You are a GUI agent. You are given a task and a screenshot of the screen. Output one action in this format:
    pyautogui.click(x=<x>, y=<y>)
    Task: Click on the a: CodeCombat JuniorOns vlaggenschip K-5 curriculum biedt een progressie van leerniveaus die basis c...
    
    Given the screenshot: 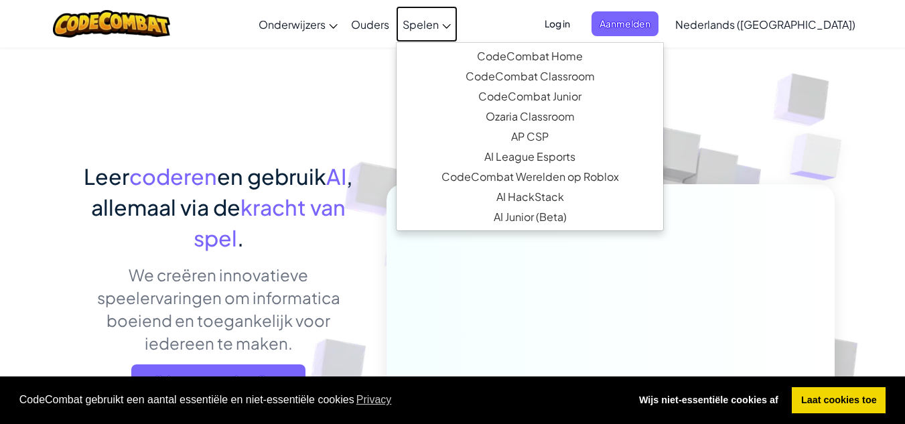 What is the action you would take?
    pyautogui.click(x=530, y=96)
    